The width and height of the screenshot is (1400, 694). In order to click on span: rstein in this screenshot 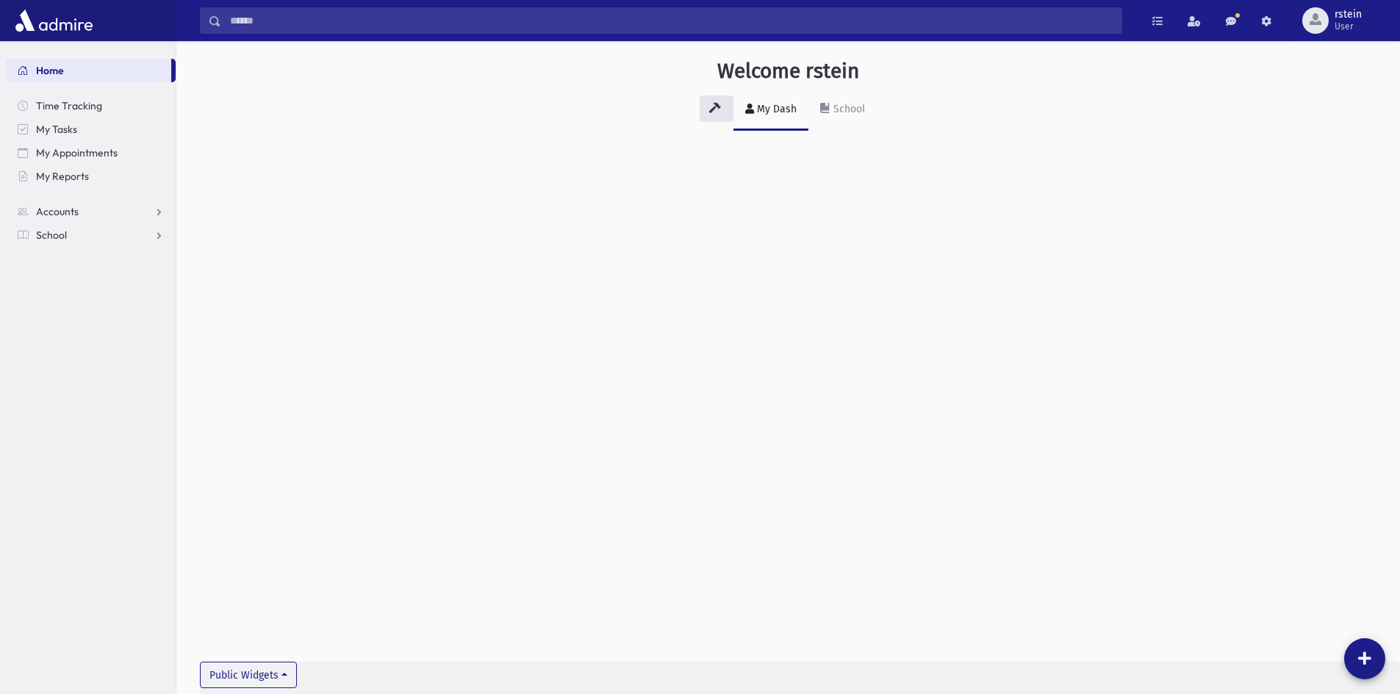, I will do `click(1347, 15)`.